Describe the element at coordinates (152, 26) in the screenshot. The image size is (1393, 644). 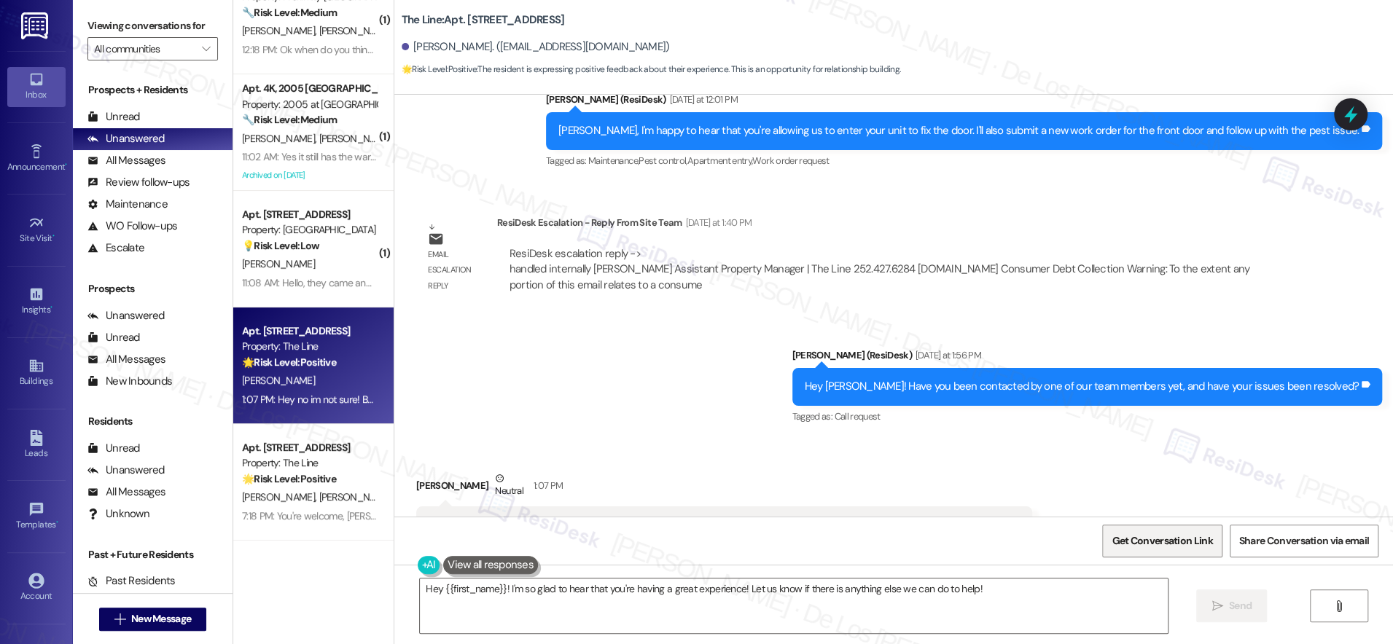
I see `label: Viewing conversations for` at that location.